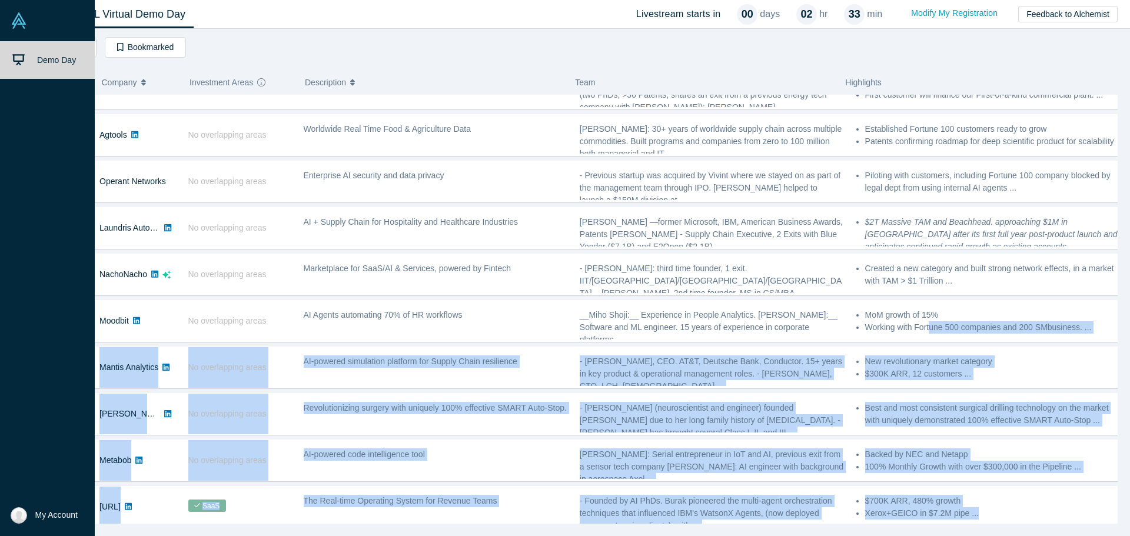  Describe the element at coordinates (19, 21) in the screenshot. I see `img: Alchemist Vault Logo` at that location.